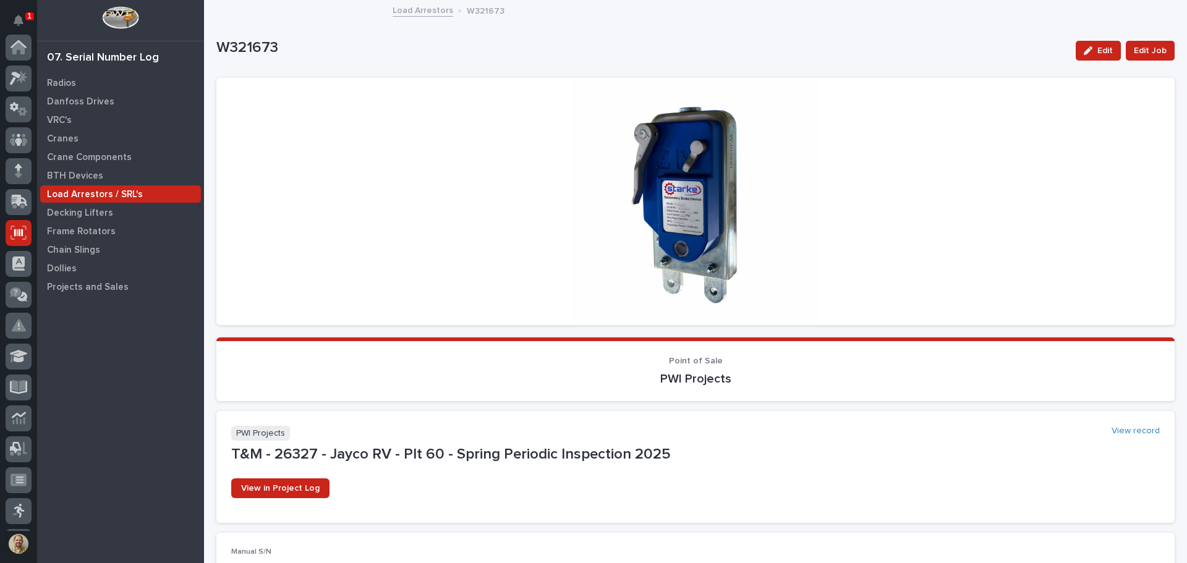  What do you see at coordinates (1150, 51) in the screenshot?
I see `span: Edit Job` at bounding box center [1150, 51].